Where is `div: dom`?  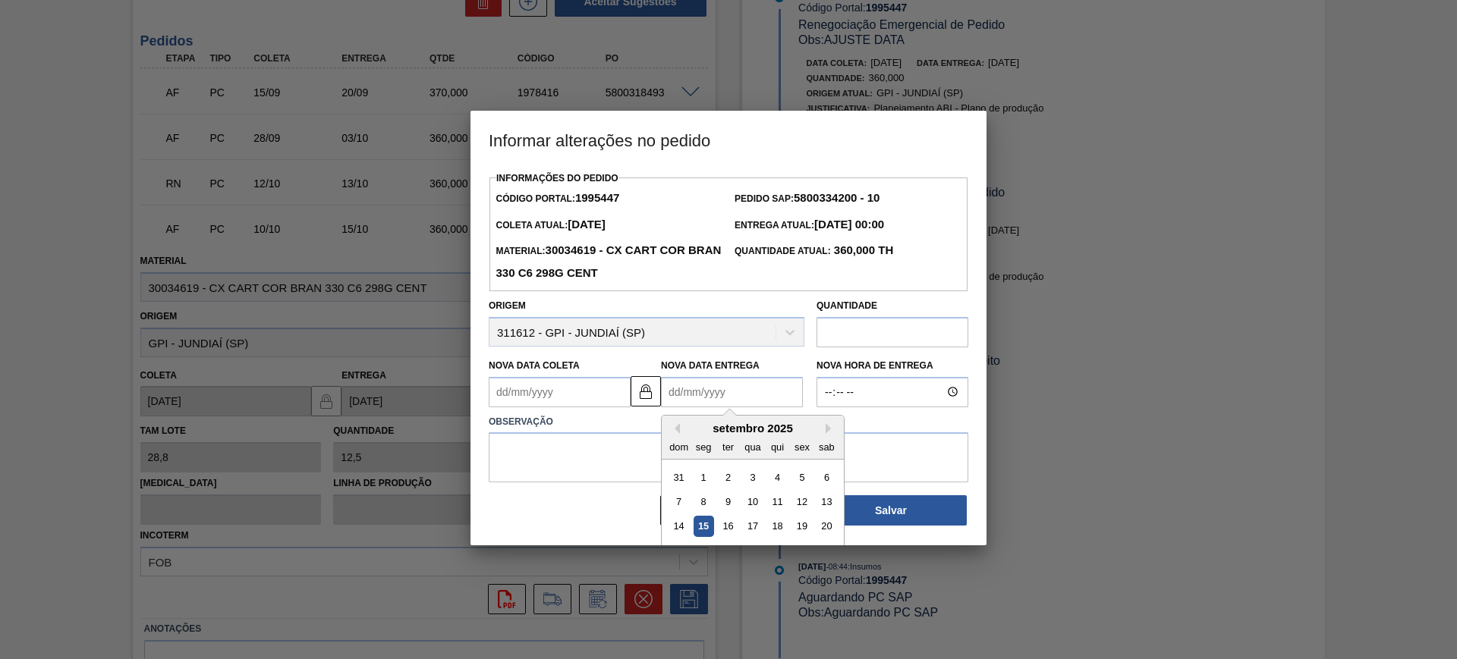 div: dom is located at coordinates (678, 446).